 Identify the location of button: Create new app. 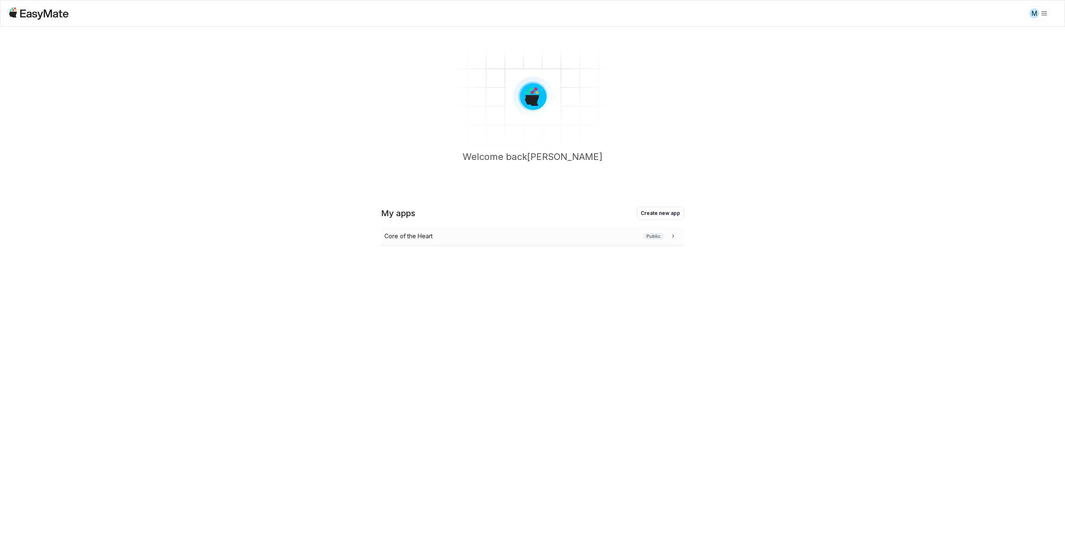
(660, 213).